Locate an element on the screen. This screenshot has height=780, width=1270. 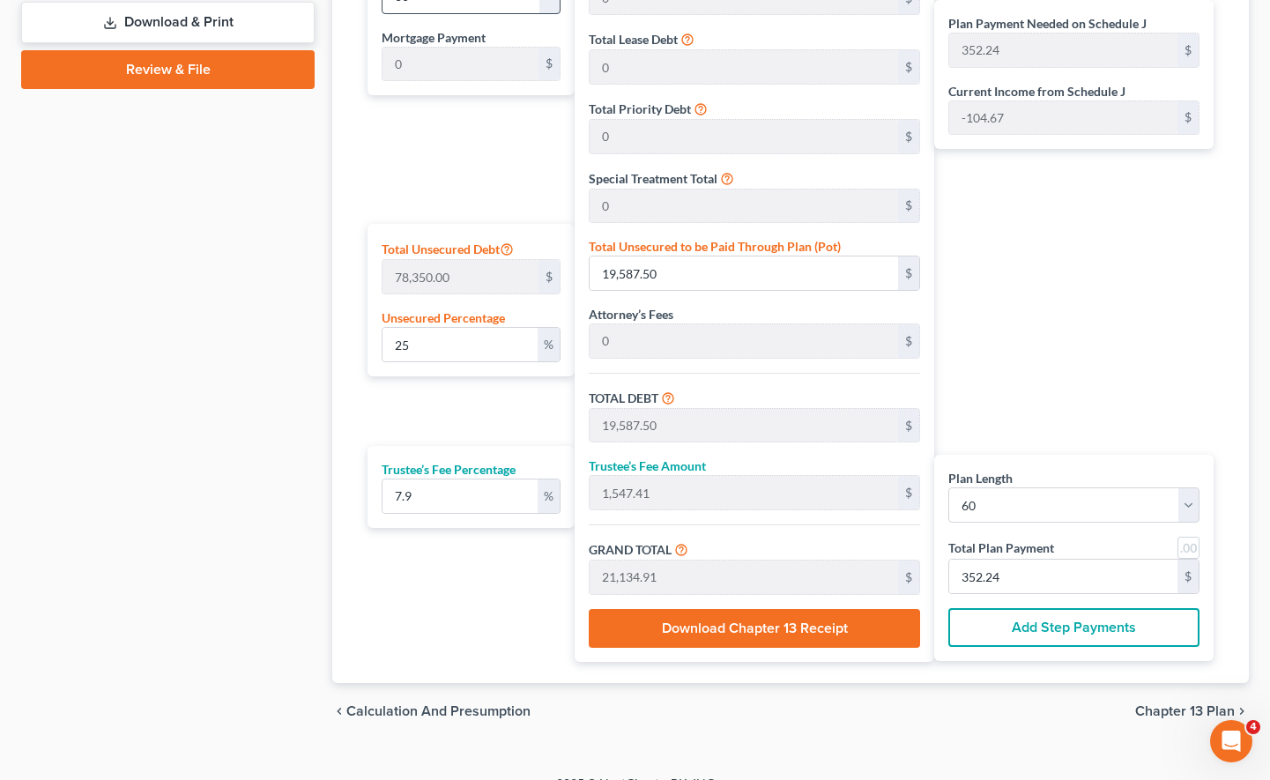
label: Trustee’s Fee Amount is located at coordinates (647, 465).